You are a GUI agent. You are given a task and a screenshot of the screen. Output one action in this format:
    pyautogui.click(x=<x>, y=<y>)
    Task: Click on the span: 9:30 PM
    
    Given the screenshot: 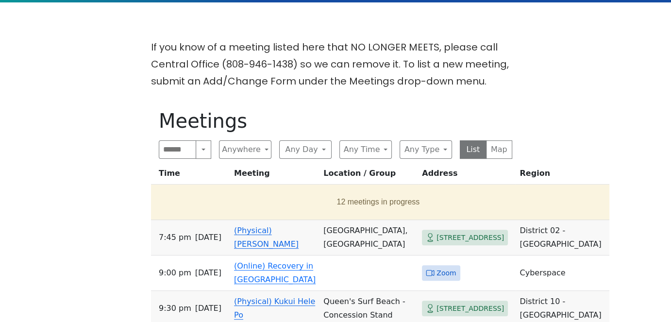 What is the action you would take?
    pyautogui.click(x=175, y=308)
    